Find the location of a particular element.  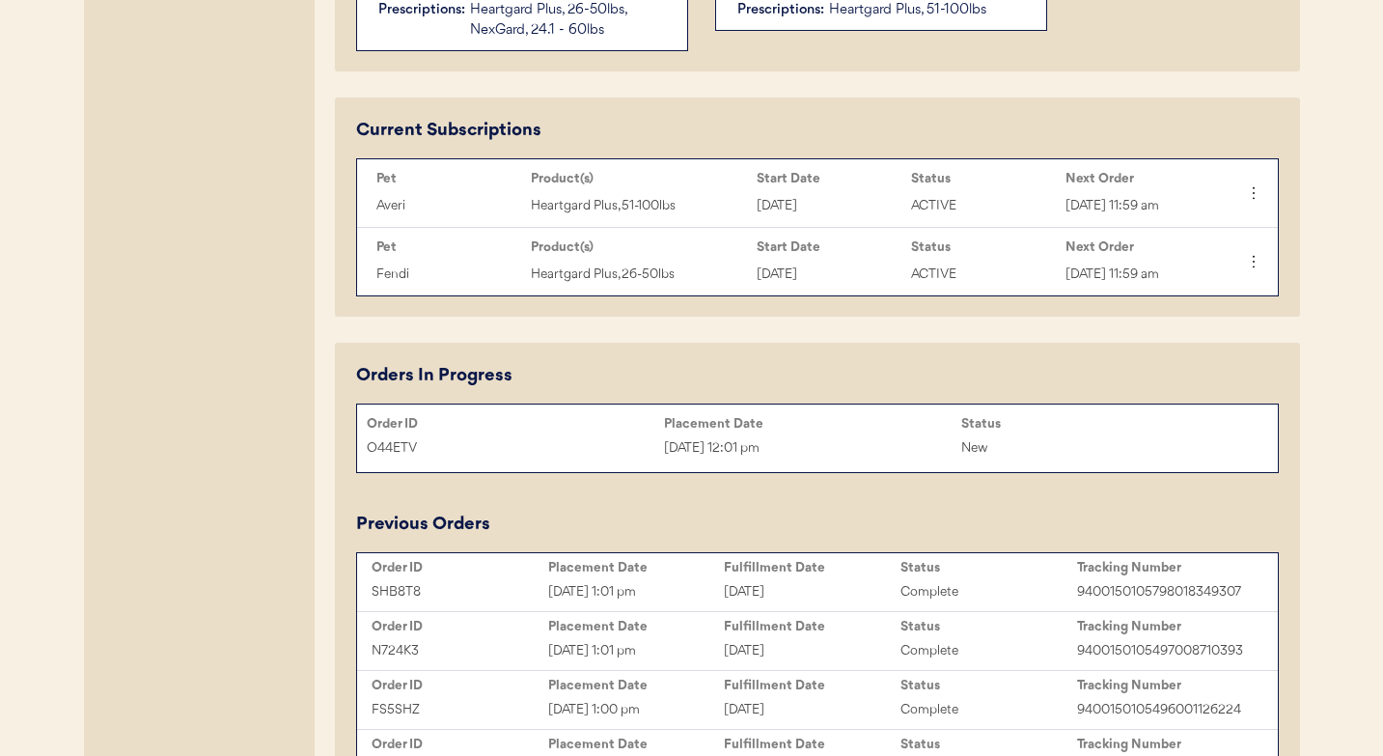

div: Current Subscriptions is located at coordinates (449, 130).